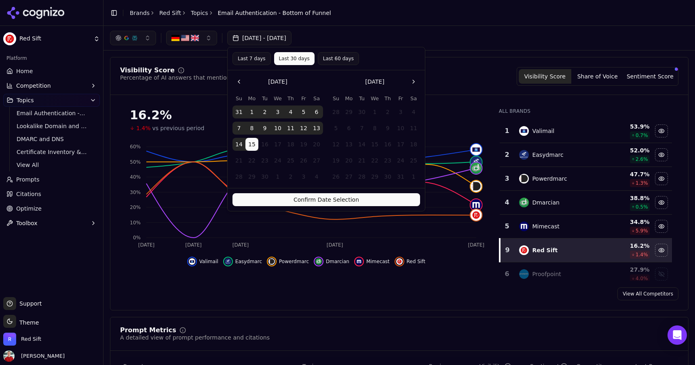 This screenshot has height=365, width=695. What do you see at coordinates (507, 226) in the screenshot?
I see `div: 5` at bounding box center [507, 226].